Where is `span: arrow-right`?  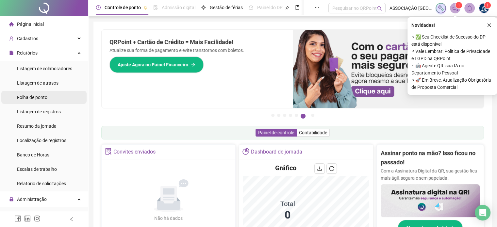 span: arrow-right is located at coordinates (193, 65).